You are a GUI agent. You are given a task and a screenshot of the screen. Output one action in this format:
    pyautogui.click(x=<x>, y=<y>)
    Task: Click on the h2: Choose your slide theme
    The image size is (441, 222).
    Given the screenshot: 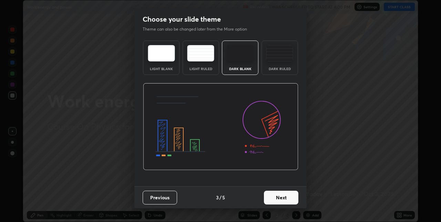 What is the action you would take?
    pyautogui.click(x=181, y=19)
    